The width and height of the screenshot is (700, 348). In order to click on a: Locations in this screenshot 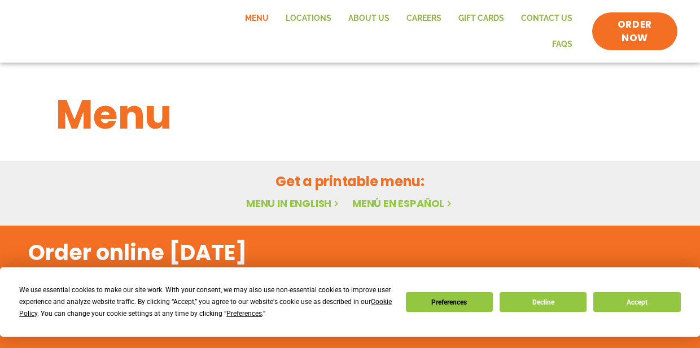, I will do `click(308, 19)`.